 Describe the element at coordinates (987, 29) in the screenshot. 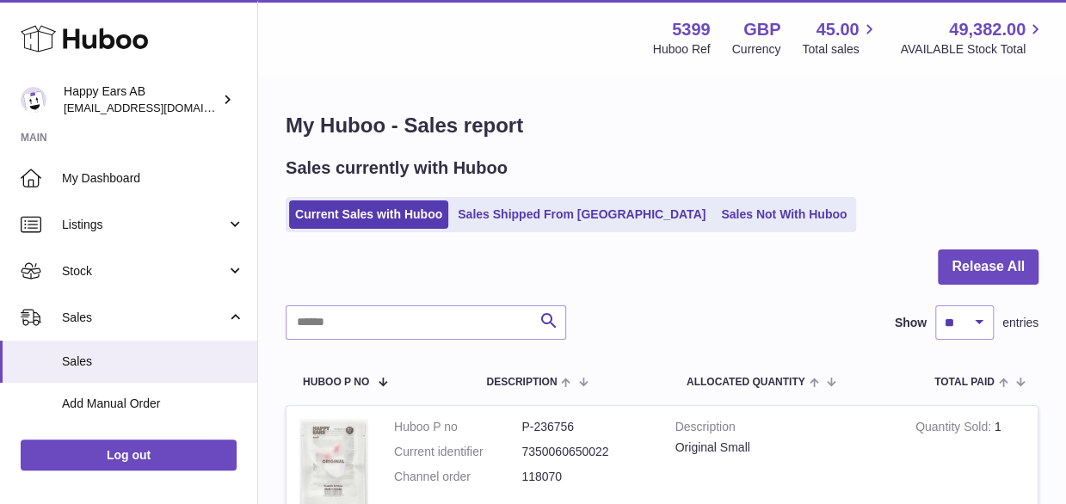

I see `span: 49,382.00` at that location.